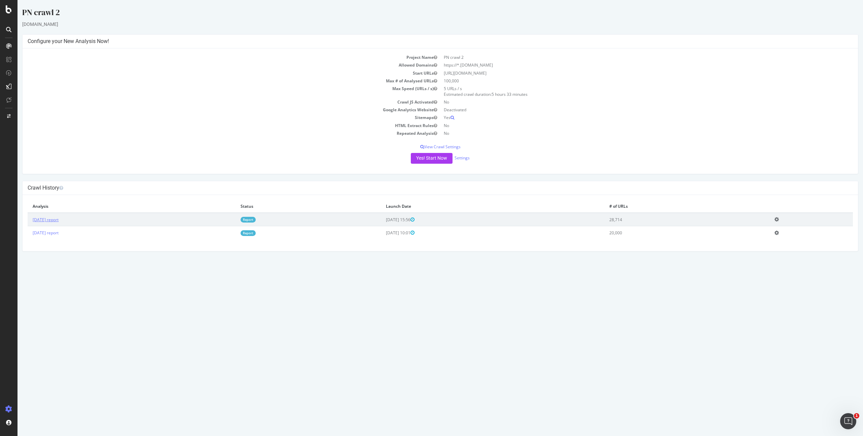 This screenshot has height=436, width=863. I want to click on td: HTML Extract Rules, so click(216, 126).